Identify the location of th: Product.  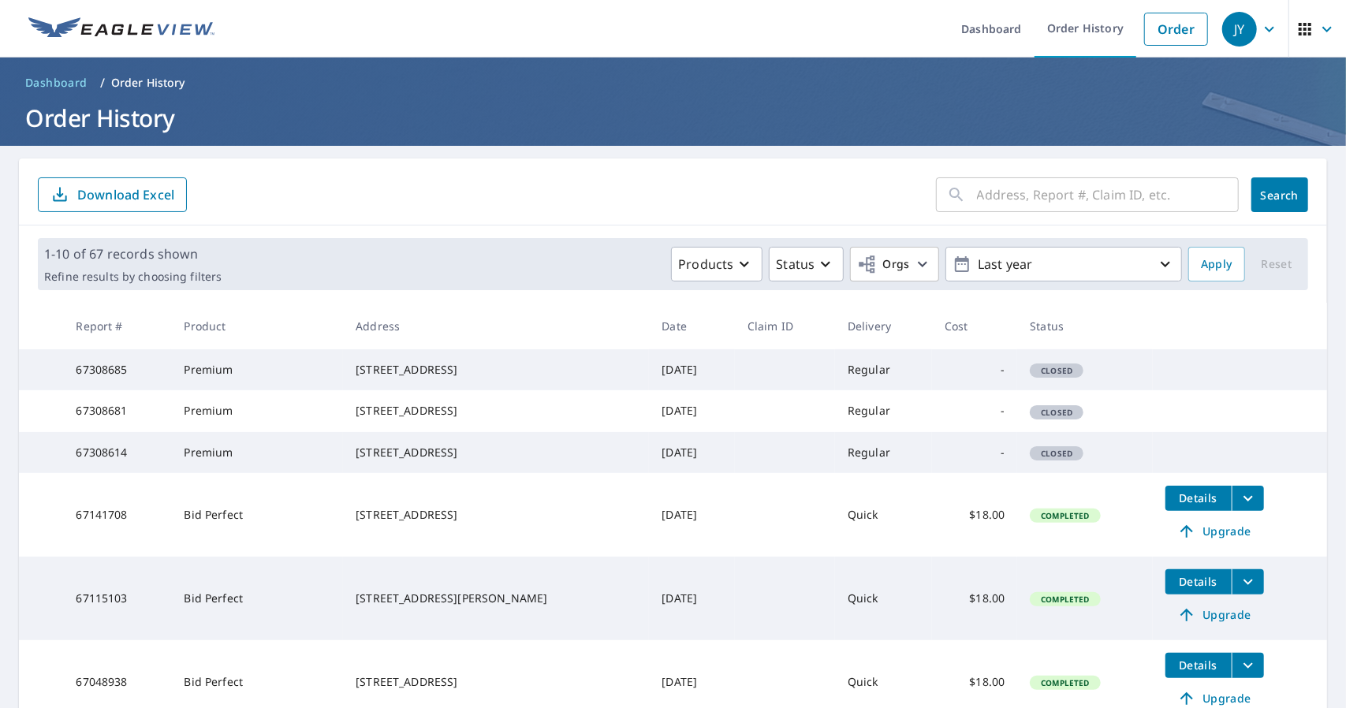
(257, 326).